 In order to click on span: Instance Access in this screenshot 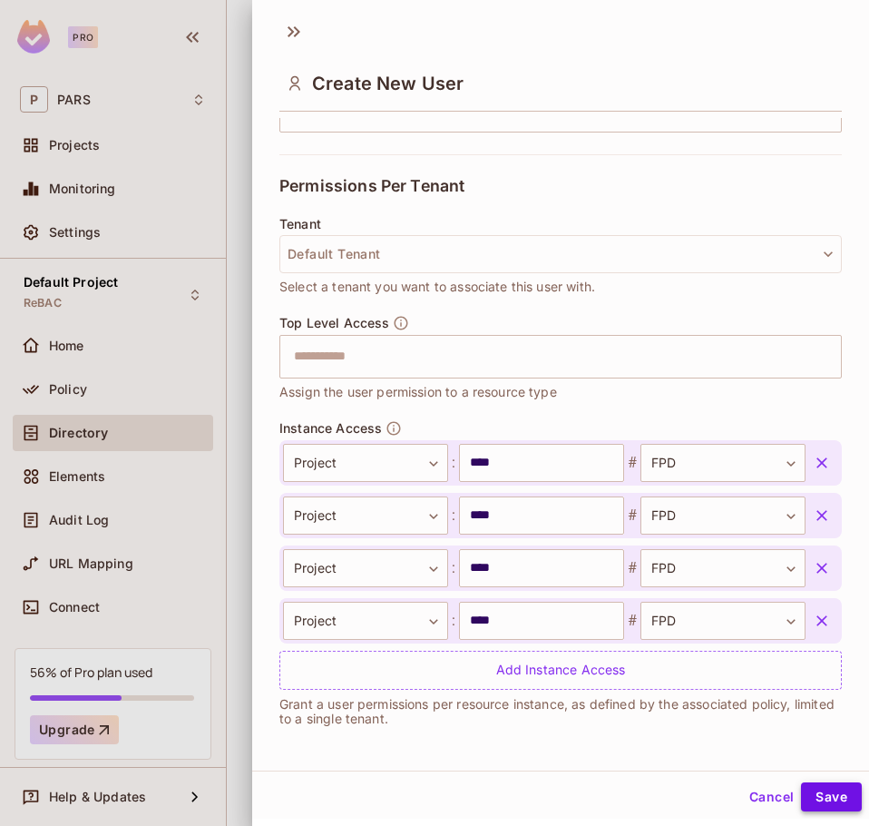, I will do `click(330, 428)`.